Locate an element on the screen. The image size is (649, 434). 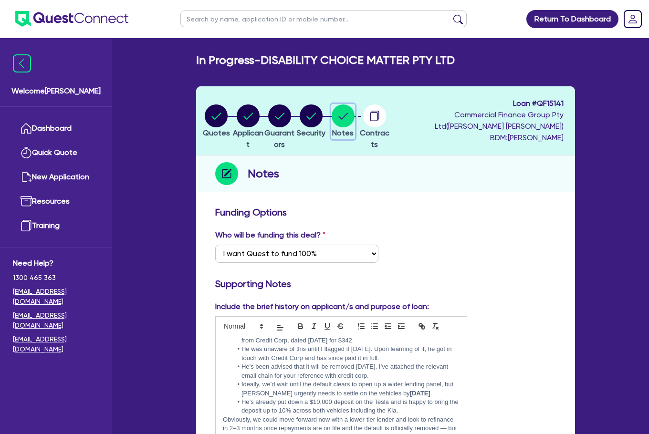
button: Guarantors is located at coordinates (280, 127).